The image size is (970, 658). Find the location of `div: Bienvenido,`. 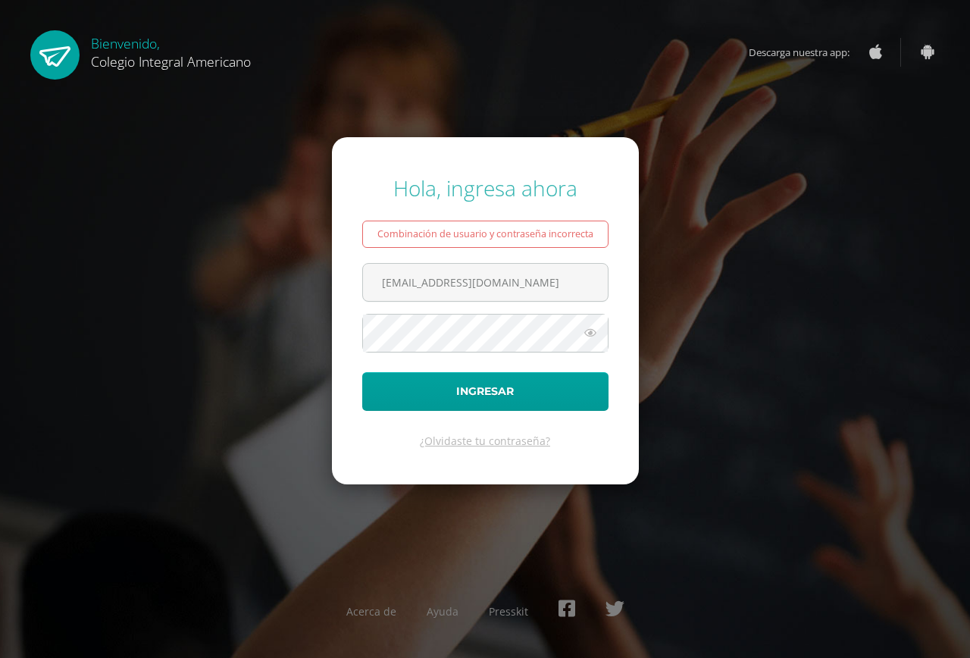

div: Bienvenido, is located at coordinates (171, 50).